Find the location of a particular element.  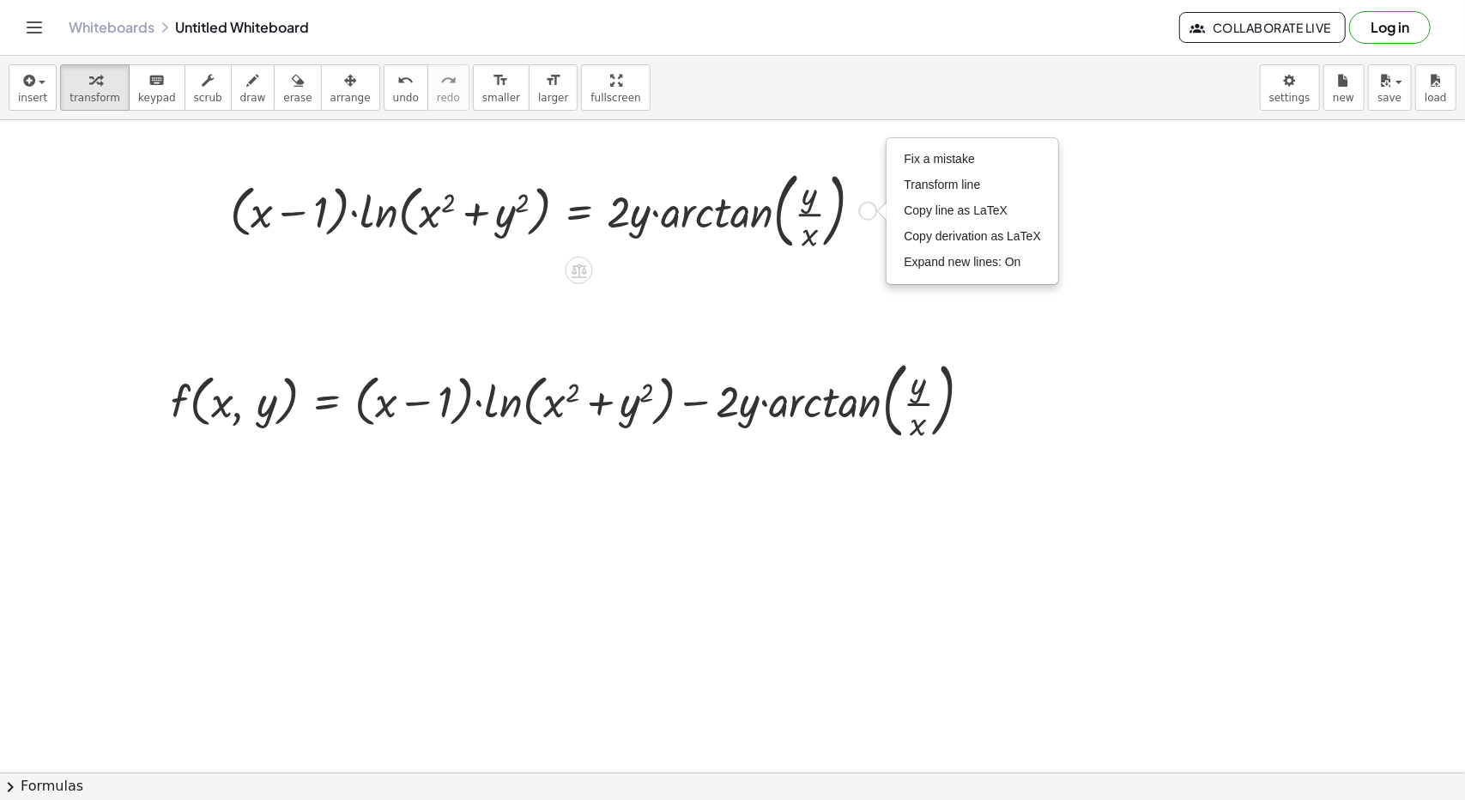

span: insert is located at coordinates (33, 98).